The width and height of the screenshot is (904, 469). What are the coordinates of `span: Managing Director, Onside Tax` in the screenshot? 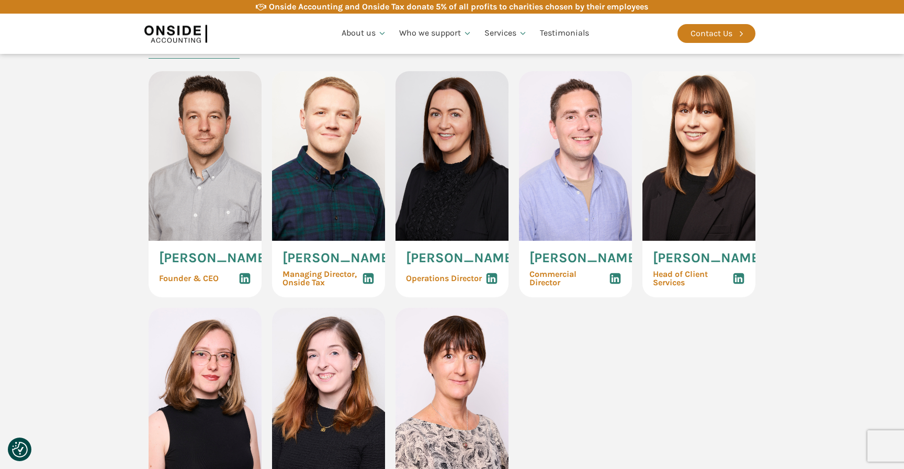 It's located at (320, 278).